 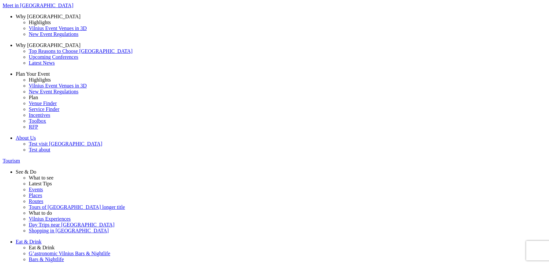 I want to click on a: Service Finder, so click(x=288, y=110).